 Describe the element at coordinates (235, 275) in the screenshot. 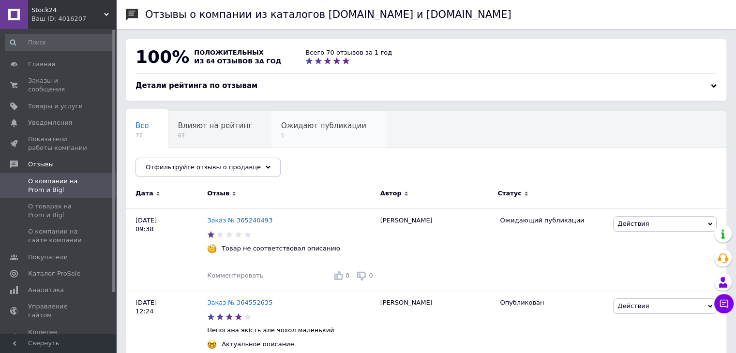

I see `span: Комментировать` at that location.